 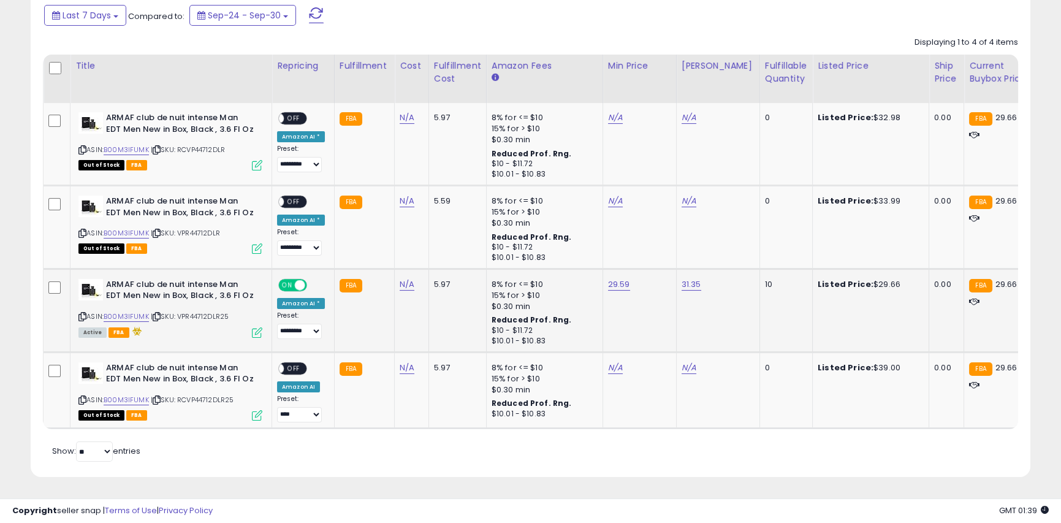 What do you see at coordinates (868, 368) in the screenshot?
I see `div: $39.00` at bounding box center [868, 368].